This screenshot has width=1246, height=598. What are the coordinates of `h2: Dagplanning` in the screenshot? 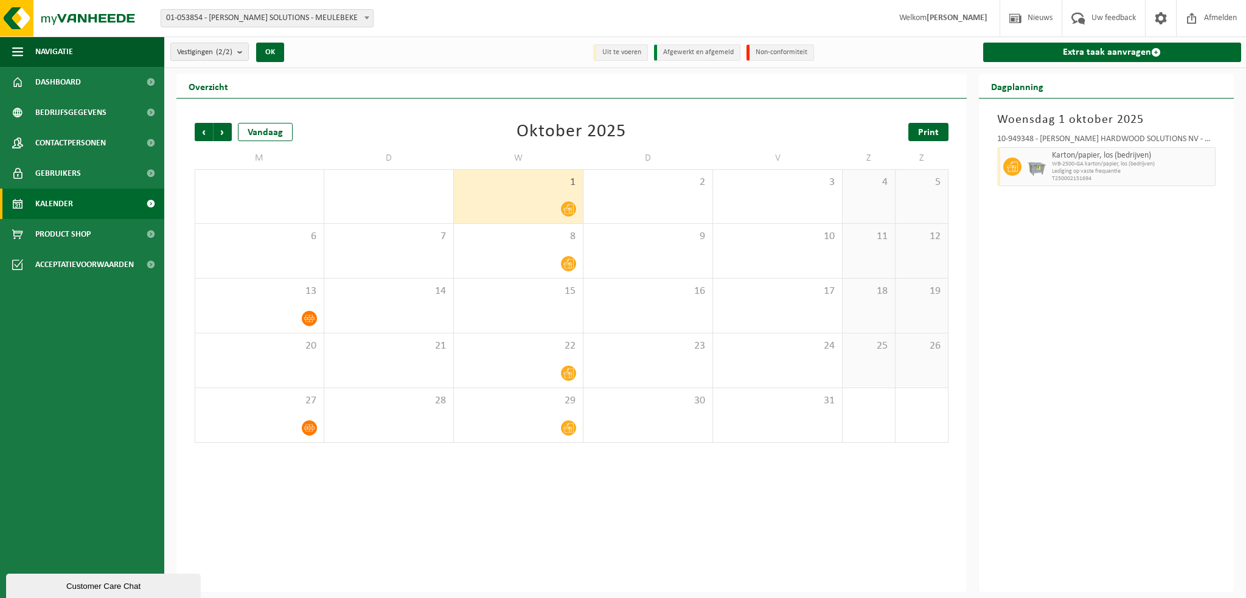 It's located at (1017, 86).